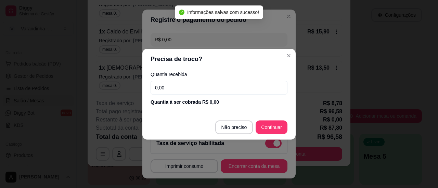  What do you see at coordinates (219, 75) in the screenshot?
I see `label: Quantia recebida` at bounding box center [219, 75].